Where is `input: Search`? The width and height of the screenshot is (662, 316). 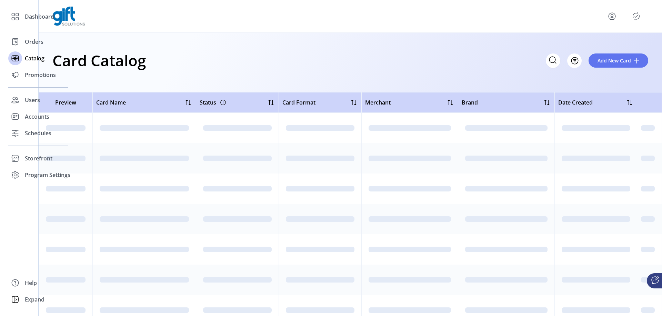 input: Search is located at coordinates (553, 61).